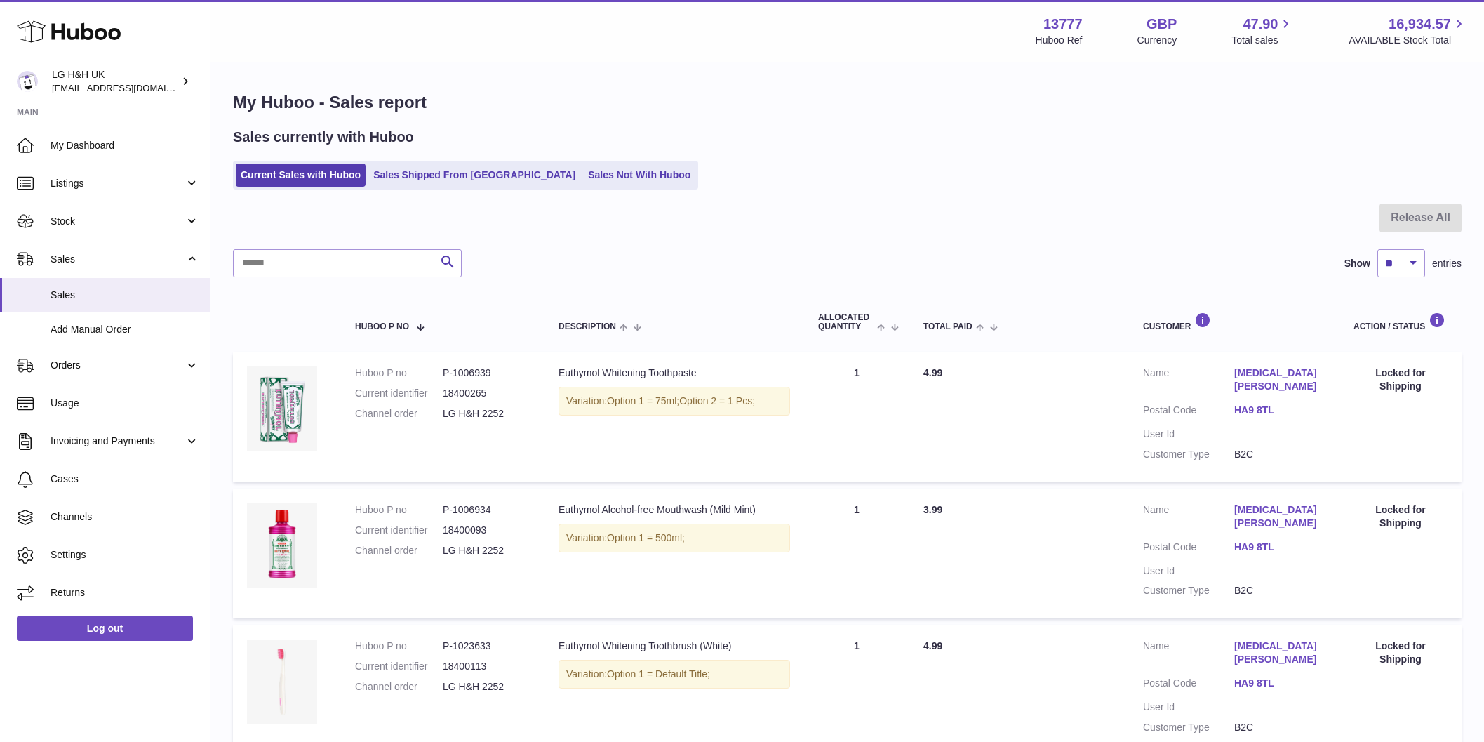 This screenshot has height=742, width=1484. Describe the element at coordinates (117, 365) in the screenshot. I see `span: Orders` at that location.